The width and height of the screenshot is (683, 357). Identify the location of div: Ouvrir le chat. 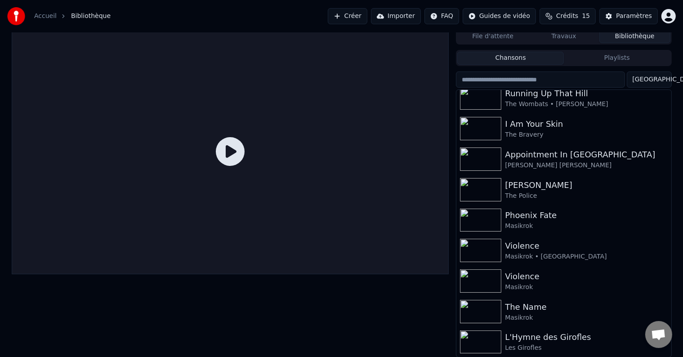
(659, 335).